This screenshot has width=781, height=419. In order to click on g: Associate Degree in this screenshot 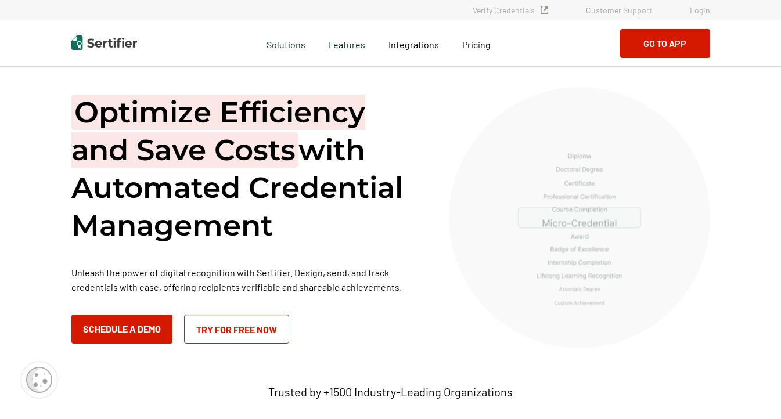, I will do `click(579, 290)`.